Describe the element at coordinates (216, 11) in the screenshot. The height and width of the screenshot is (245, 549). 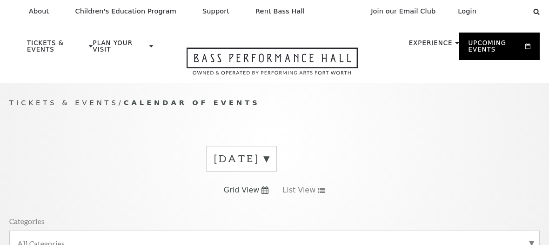
I see `p: Support` at that location.